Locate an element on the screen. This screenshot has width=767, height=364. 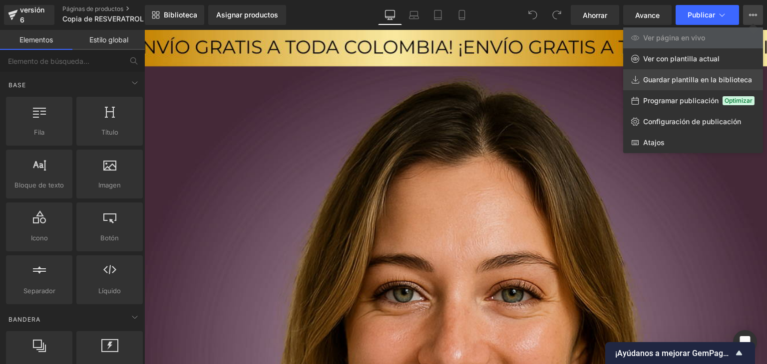
font: Ver página en vivo is located at coordinates (674, 37).